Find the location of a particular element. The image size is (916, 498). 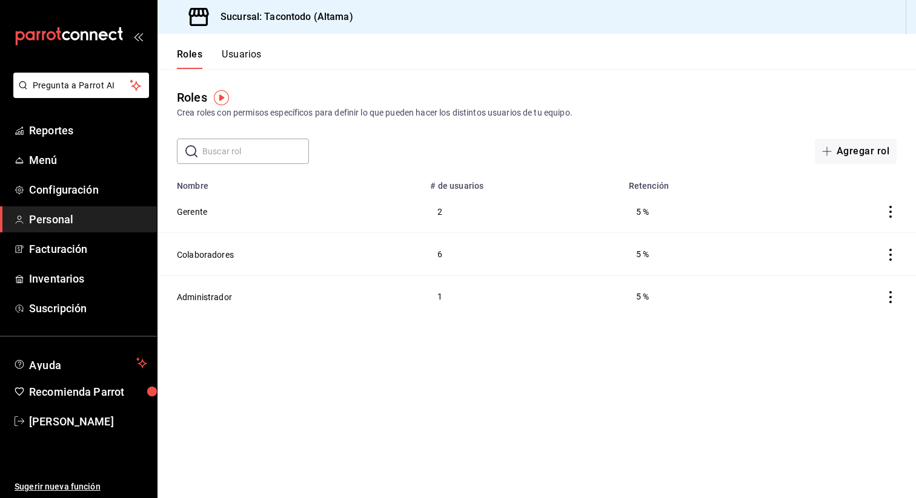

th: # de usuarios is located at coordinates (521, 182).